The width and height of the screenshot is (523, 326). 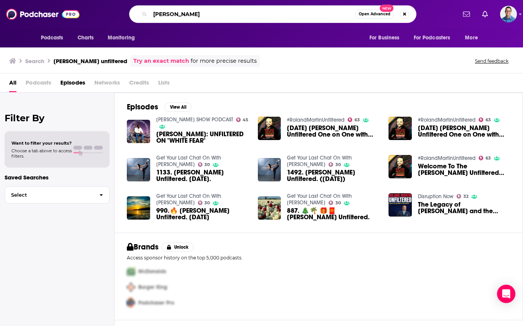 What do you see at coordinates (270, 128) in the screenshot?
I see `img: 11-22-2018 Roland Martin Unfiltered One on One with Common` at bounding box center [270, 128].